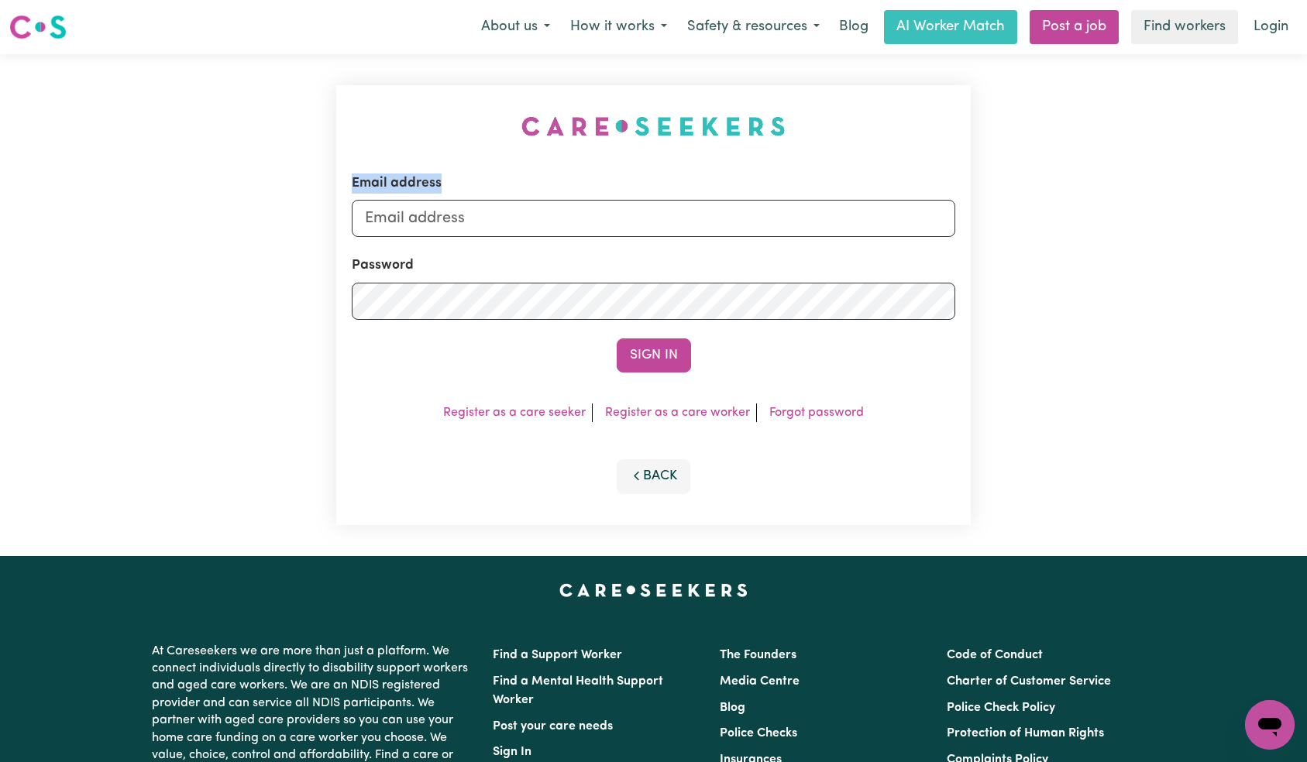  I want to click on a: Register as a care seeker, so click(514, 413).